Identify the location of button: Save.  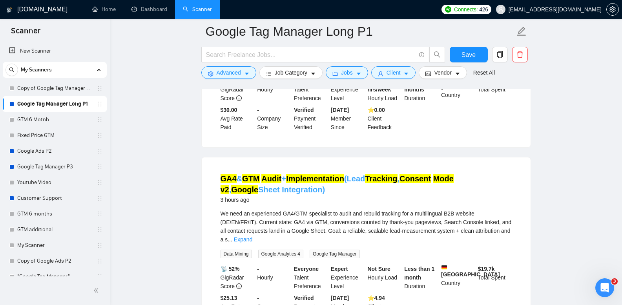
(468, 55).